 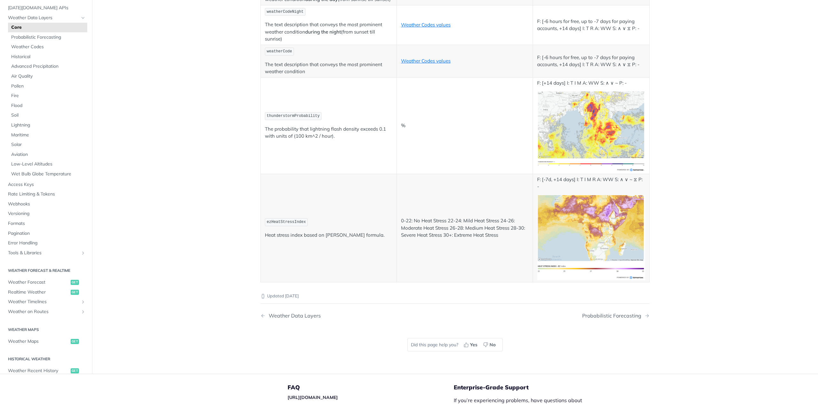 I want to click on nav: Pagination Controls, so click(x=455, y=316).